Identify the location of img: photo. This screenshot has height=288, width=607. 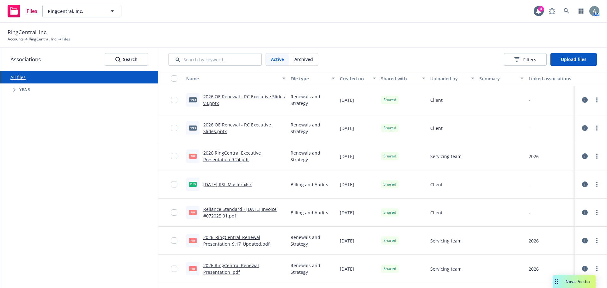
(594, 11).